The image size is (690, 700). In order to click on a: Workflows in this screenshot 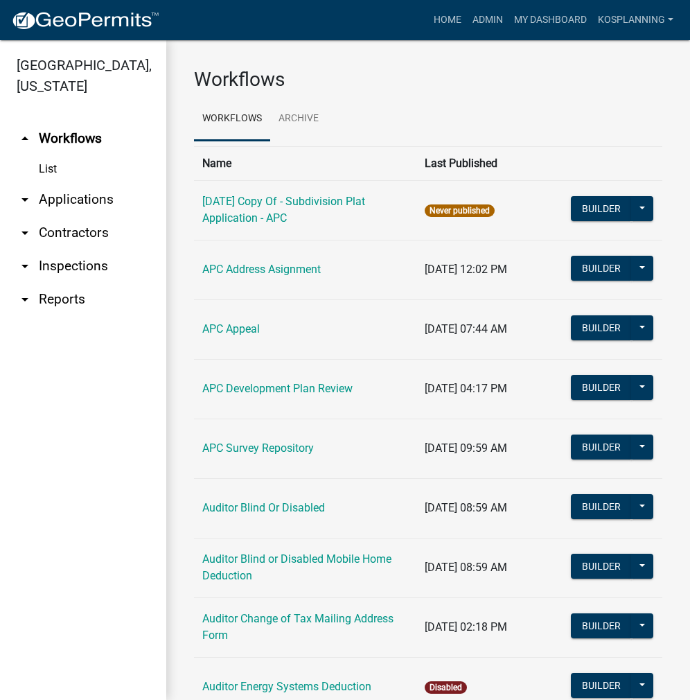, I will do `click(232, 119)`.